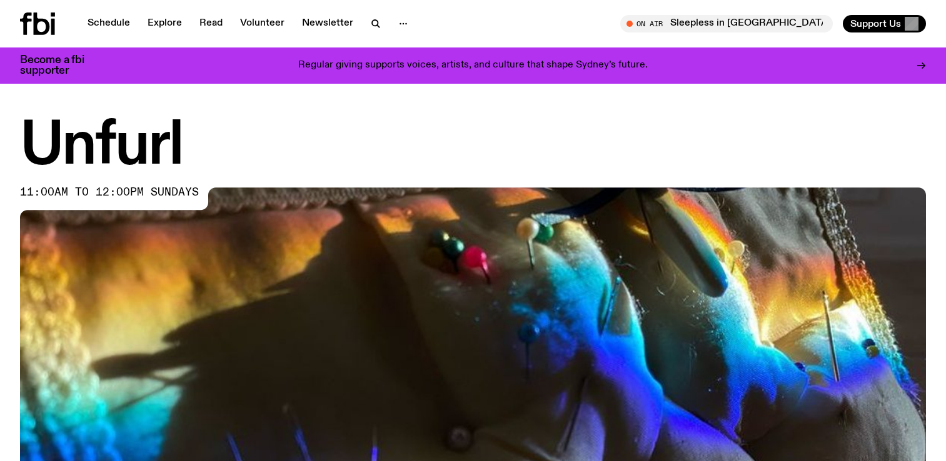 This screenshot has height=461, width=946. Describe the element at coordinates (328, 24) in the screenshot. I see `a: Newsletter` at that location.